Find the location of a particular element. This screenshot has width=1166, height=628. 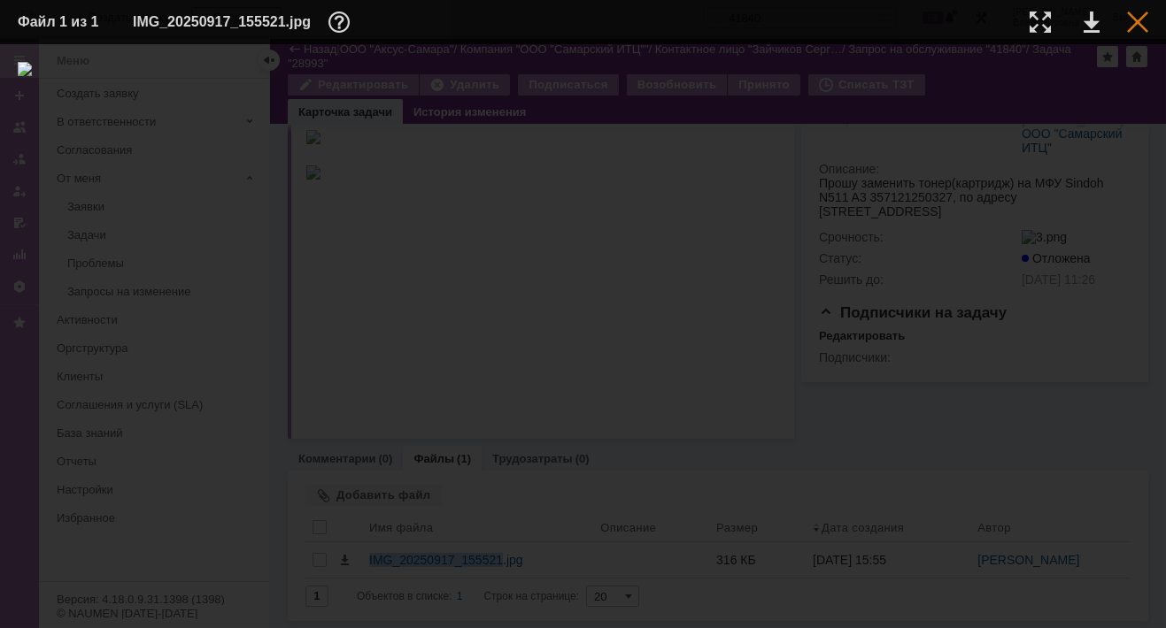

div: Скачать файл is located at coordinates (1091, 22).